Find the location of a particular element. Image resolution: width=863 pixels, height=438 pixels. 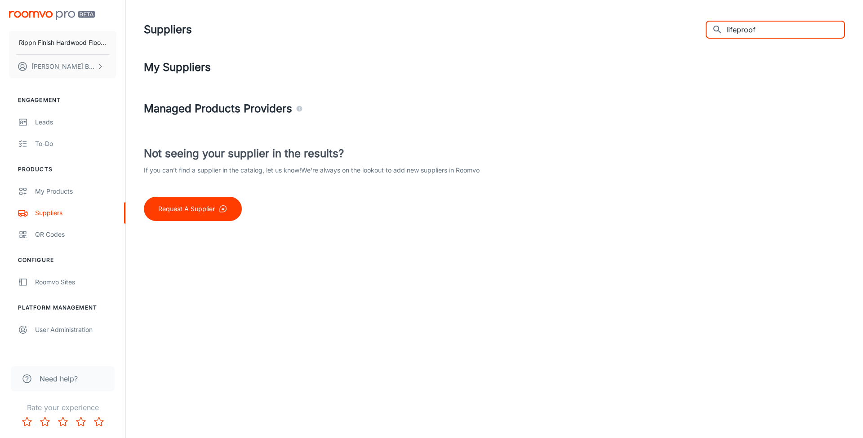

h4: Not seeing your supplier in the results? is located at coordinates (319, 154).